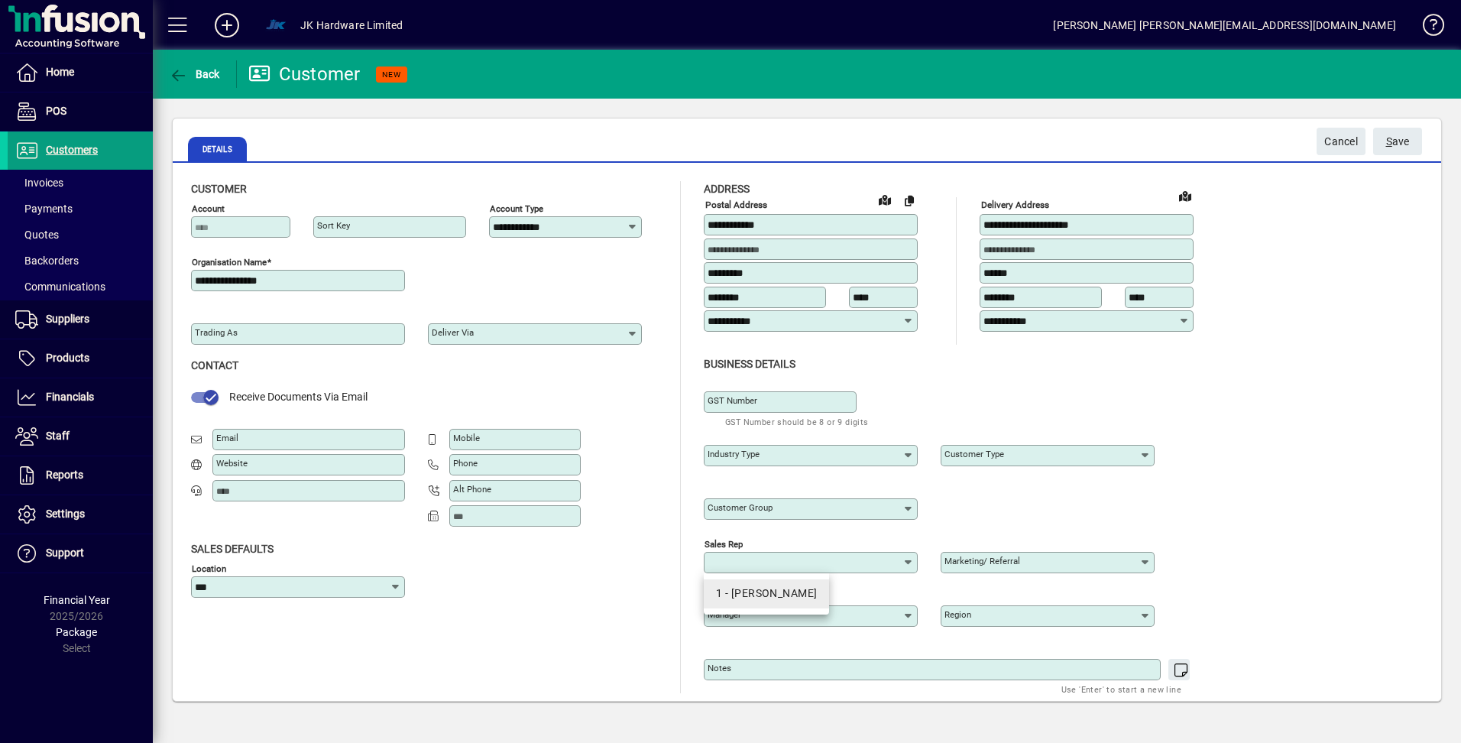 This screenshot has width=1461, height=743. What do you see at coordinates (80, 209) in the screenshot?
I see `a: Payments` at bounding box center [80, 209].